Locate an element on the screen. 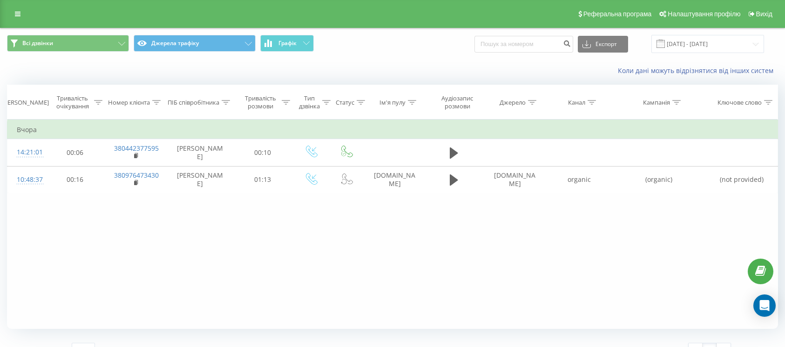 This screenshot has width=785, height=347. button: Експорт is located at coordinates (603, 44).